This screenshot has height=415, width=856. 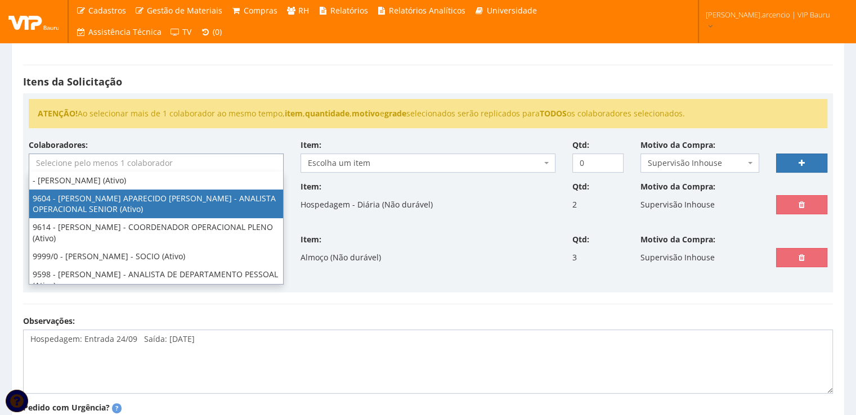 I want to click on span: RH, so click(x=303, y=10).